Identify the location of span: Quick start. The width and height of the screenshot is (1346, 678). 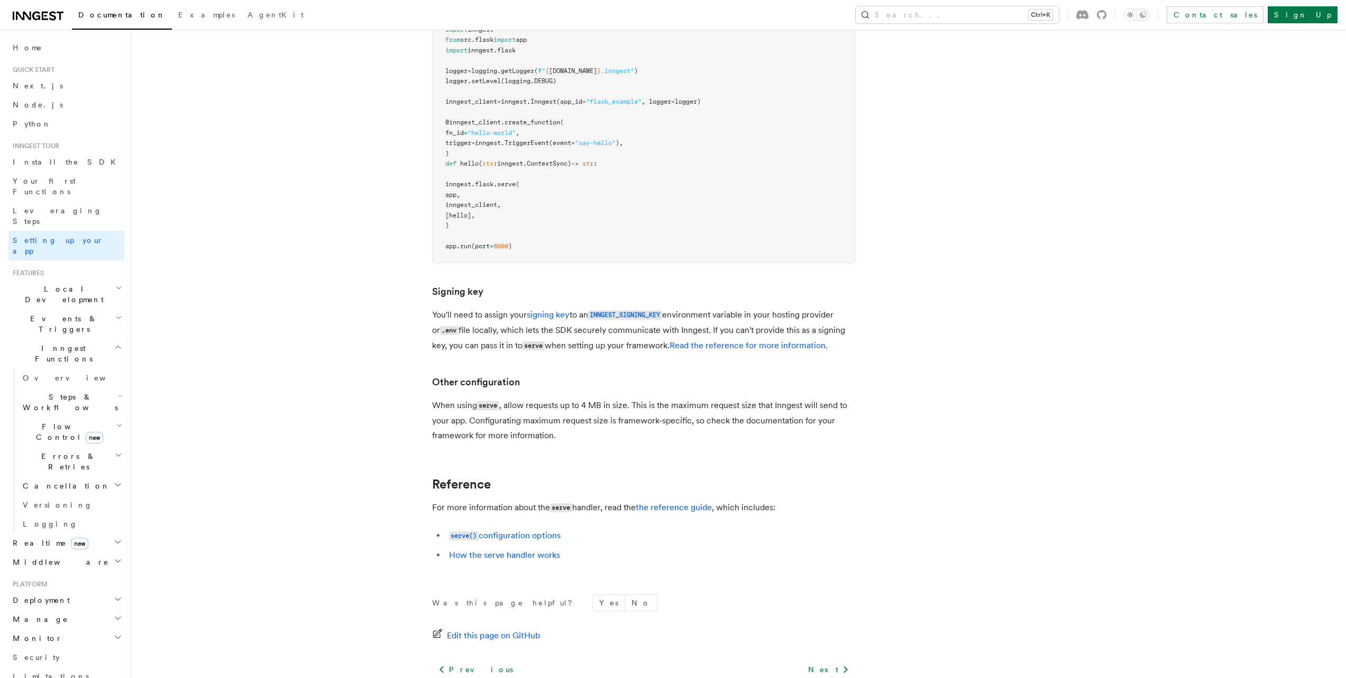
(31, 70).